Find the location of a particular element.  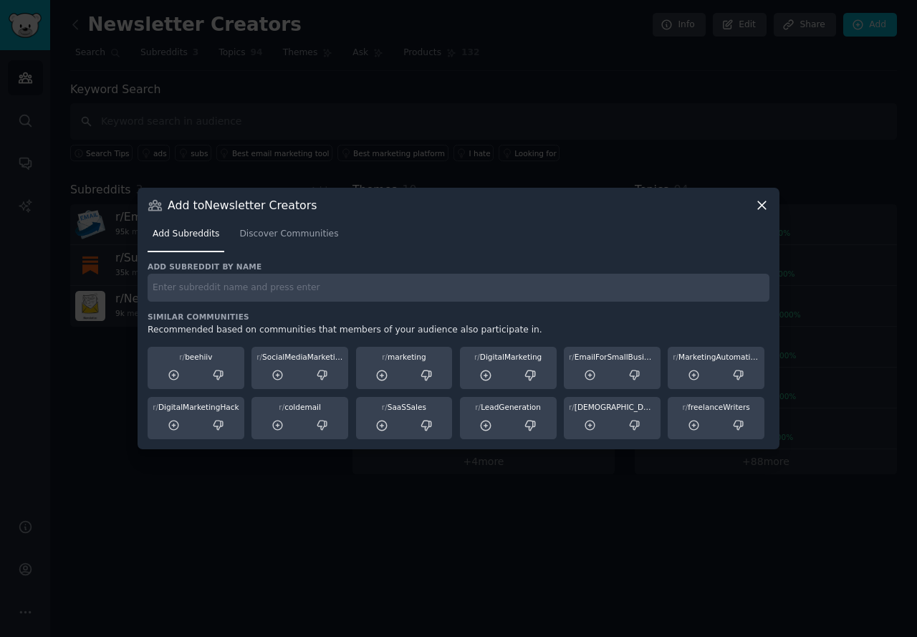

div: SocialMediaMarketing is located at coordinates (300, 357).